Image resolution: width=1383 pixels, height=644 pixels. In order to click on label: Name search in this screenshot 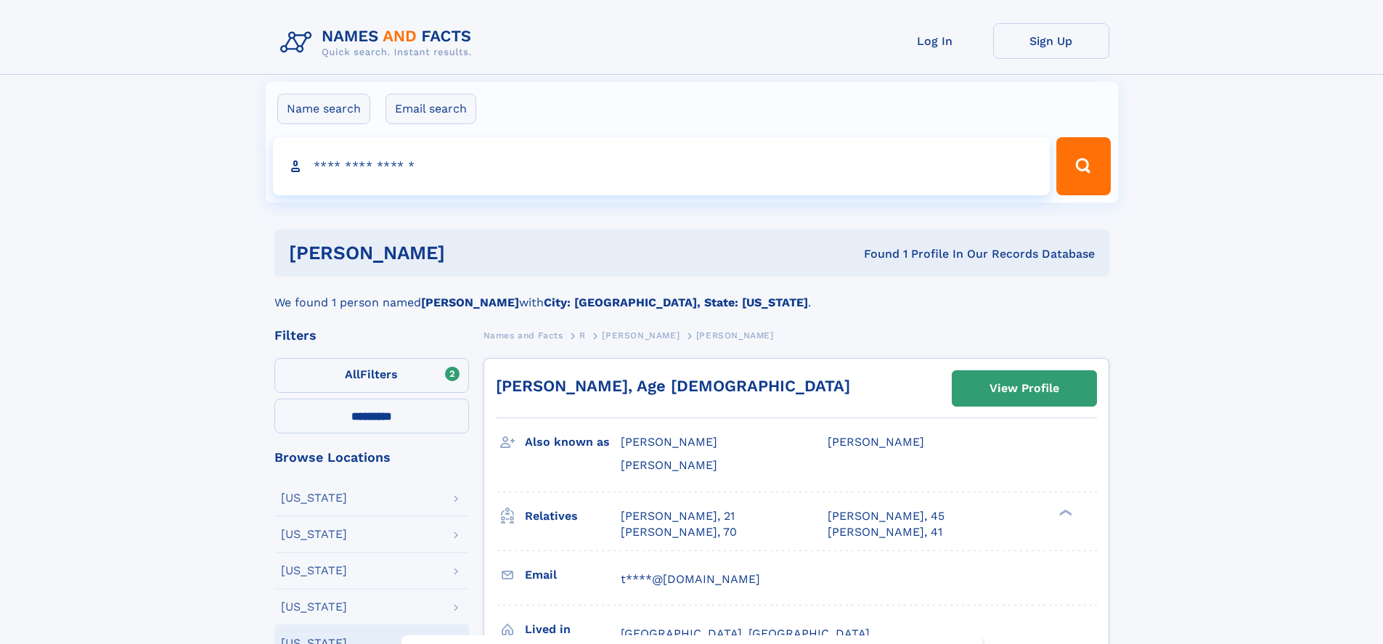, I will do `click(324, 109)`.